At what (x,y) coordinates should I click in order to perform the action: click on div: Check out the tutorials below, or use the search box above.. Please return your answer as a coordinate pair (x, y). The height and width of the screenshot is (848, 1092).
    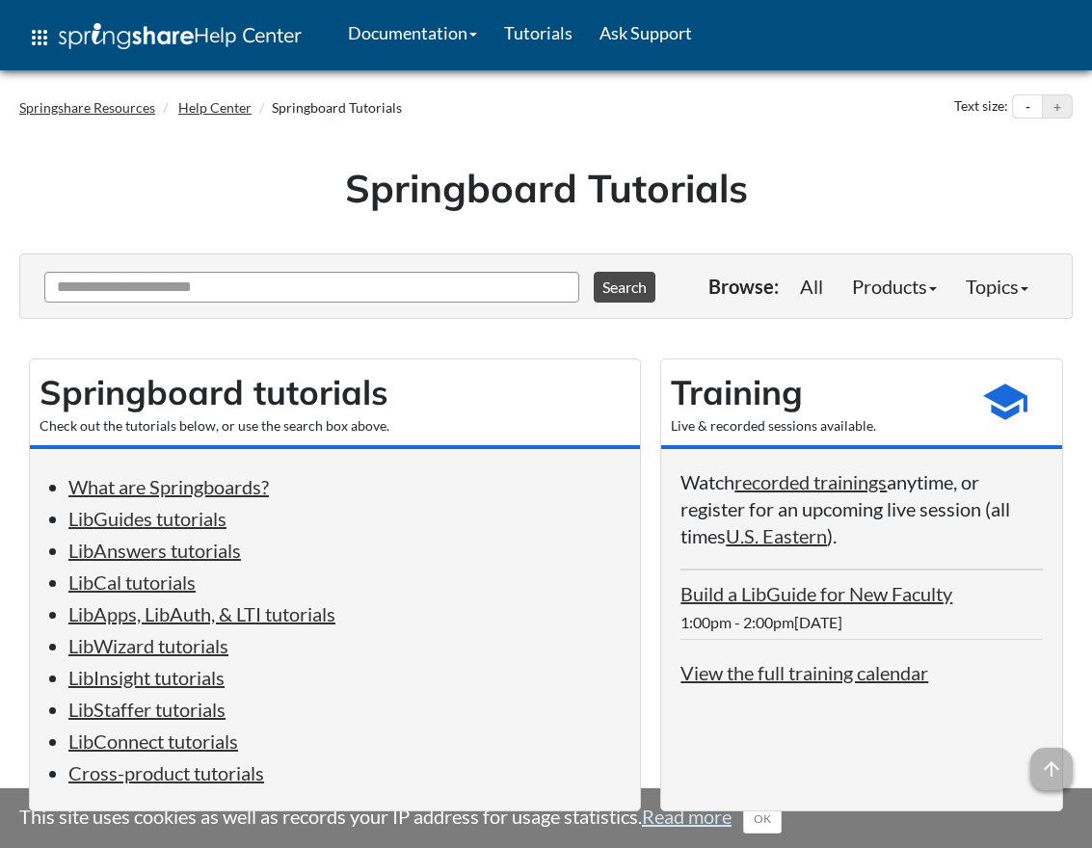
    Looking at the image, I should click on (334, 426).